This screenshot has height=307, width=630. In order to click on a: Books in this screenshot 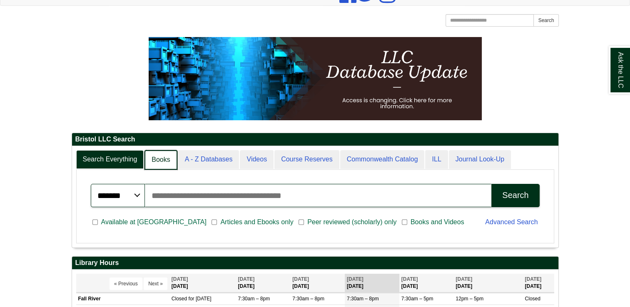, I will do `click(161, 160)`.